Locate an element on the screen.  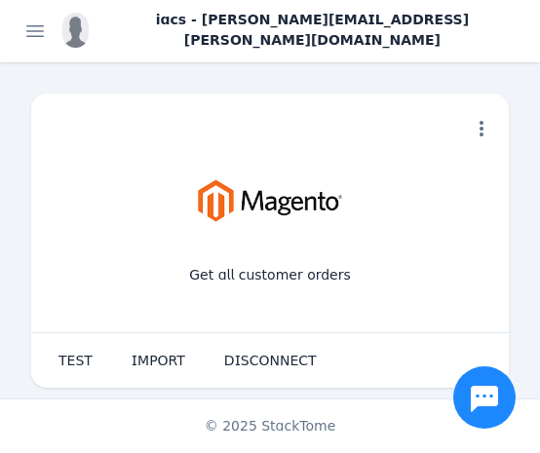
button: TEST is located at coordinates (75, 361).